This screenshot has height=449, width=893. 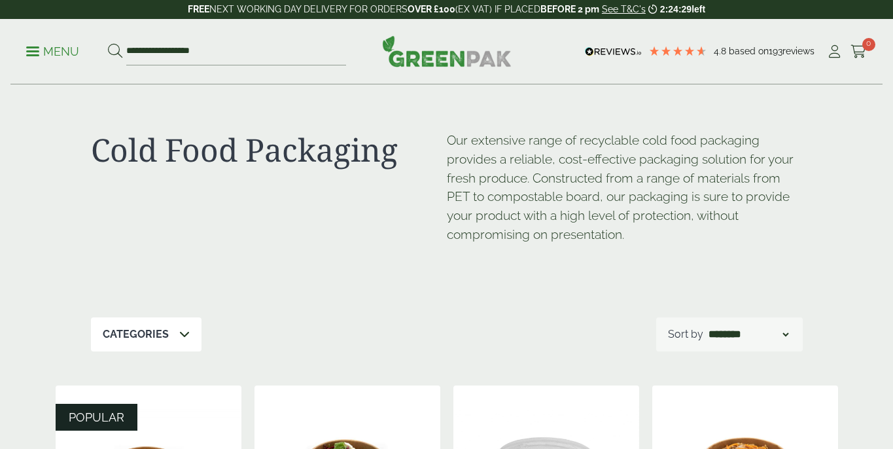 What do you see at coordinates (798, 51) in the screenshot?
I see `span: reviews` at bounding box center [798, 51].